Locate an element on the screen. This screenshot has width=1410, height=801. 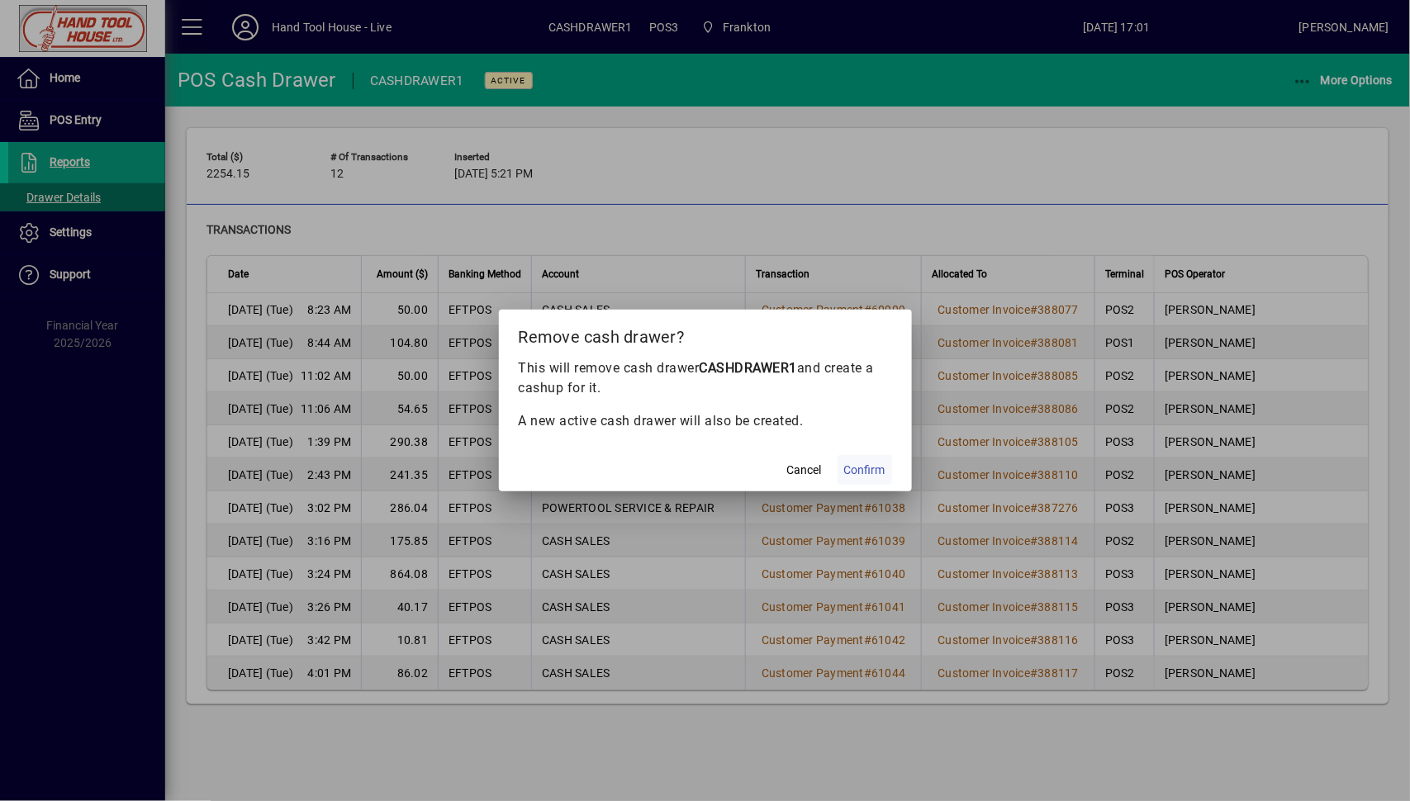
span: Cancel is located at coordinates (804, 470).